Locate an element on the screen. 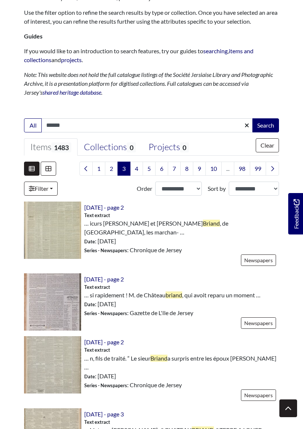 This screenshot has width=303, height=429. span: … si rapidement ! M. de Château , qui avoit reparu un moment … is located at coordinates (172, 295).